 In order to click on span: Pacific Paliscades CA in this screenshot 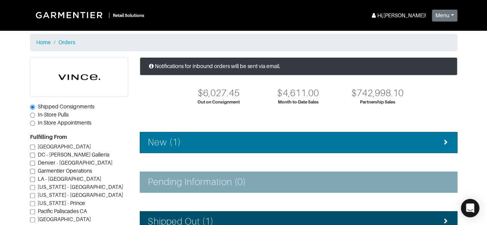, I will do `click(62, 211)`.